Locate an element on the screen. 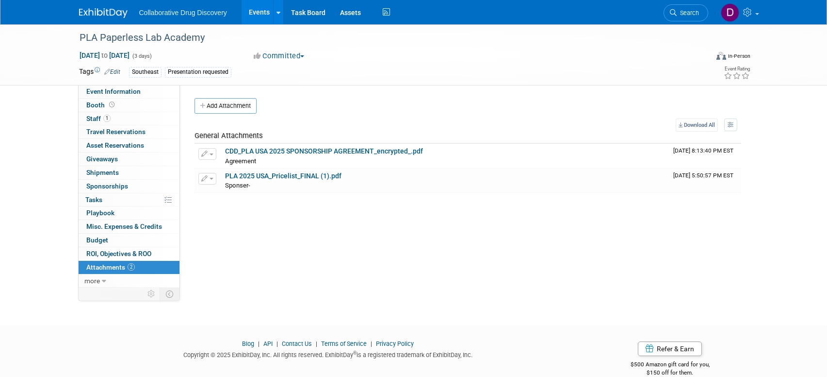  a: CDD_PLA USA 2025 SPONSORSHIP AGREEMENT_encrypted_.pdf is located at coordinates (324, 151).